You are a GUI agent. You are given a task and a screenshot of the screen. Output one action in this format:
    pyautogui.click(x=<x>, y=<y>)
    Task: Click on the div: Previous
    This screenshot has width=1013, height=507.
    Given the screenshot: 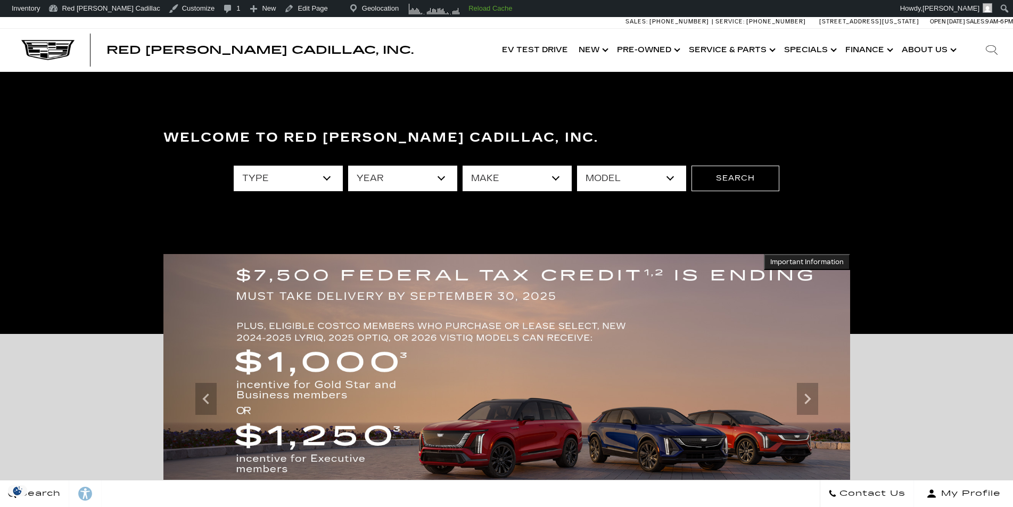 What is the action you would take?
    pyautogui.click(x=206, y=399)
    